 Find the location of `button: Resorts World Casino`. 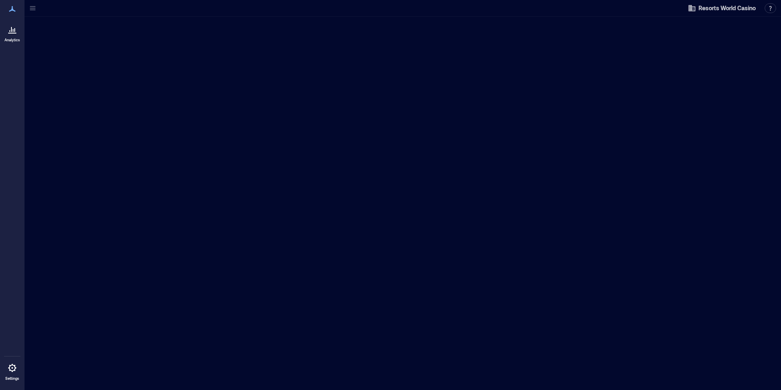

button: Resorts World Casino is located at coordinates (722, 8).